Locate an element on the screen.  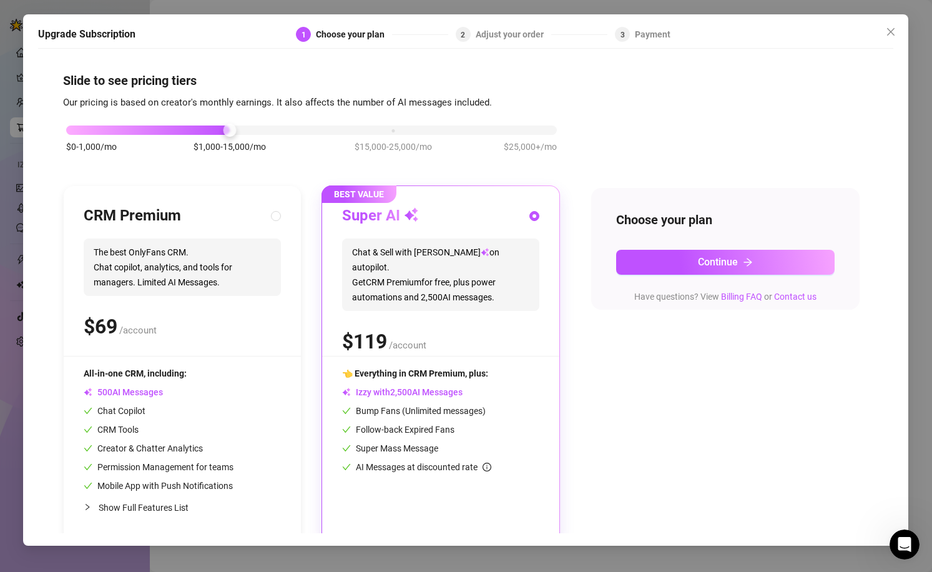
a: Billing FAQ is located at coordinates (741, 296).